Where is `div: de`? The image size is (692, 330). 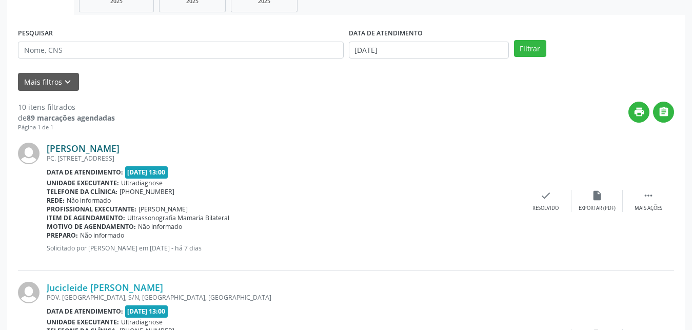
div: de is located at coordinates (66, 117).